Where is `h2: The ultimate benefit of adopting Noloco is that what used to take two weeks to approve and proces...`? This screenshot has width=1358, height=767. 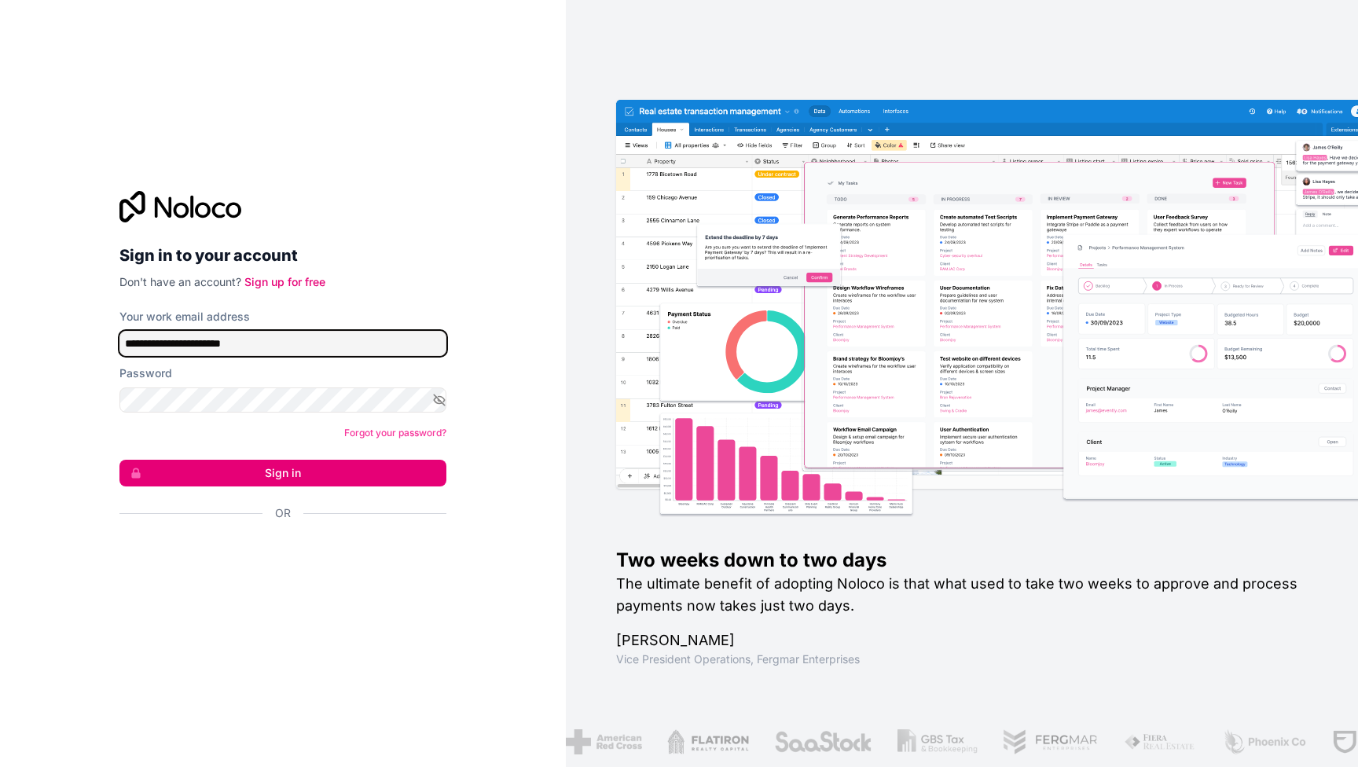
h2: The ultimate benefit of adopting Noloco is that what used to take two weeks to approve and proces... is located at coordinates (962, 595).